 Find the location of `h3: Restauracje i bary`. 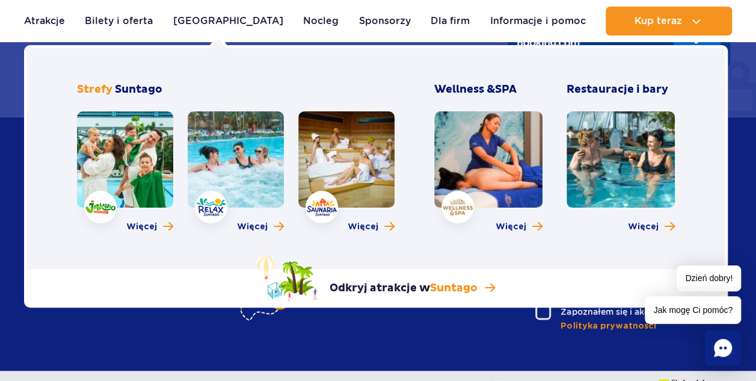

h3: Restauracje i bary is located at coordinates (621, 90).